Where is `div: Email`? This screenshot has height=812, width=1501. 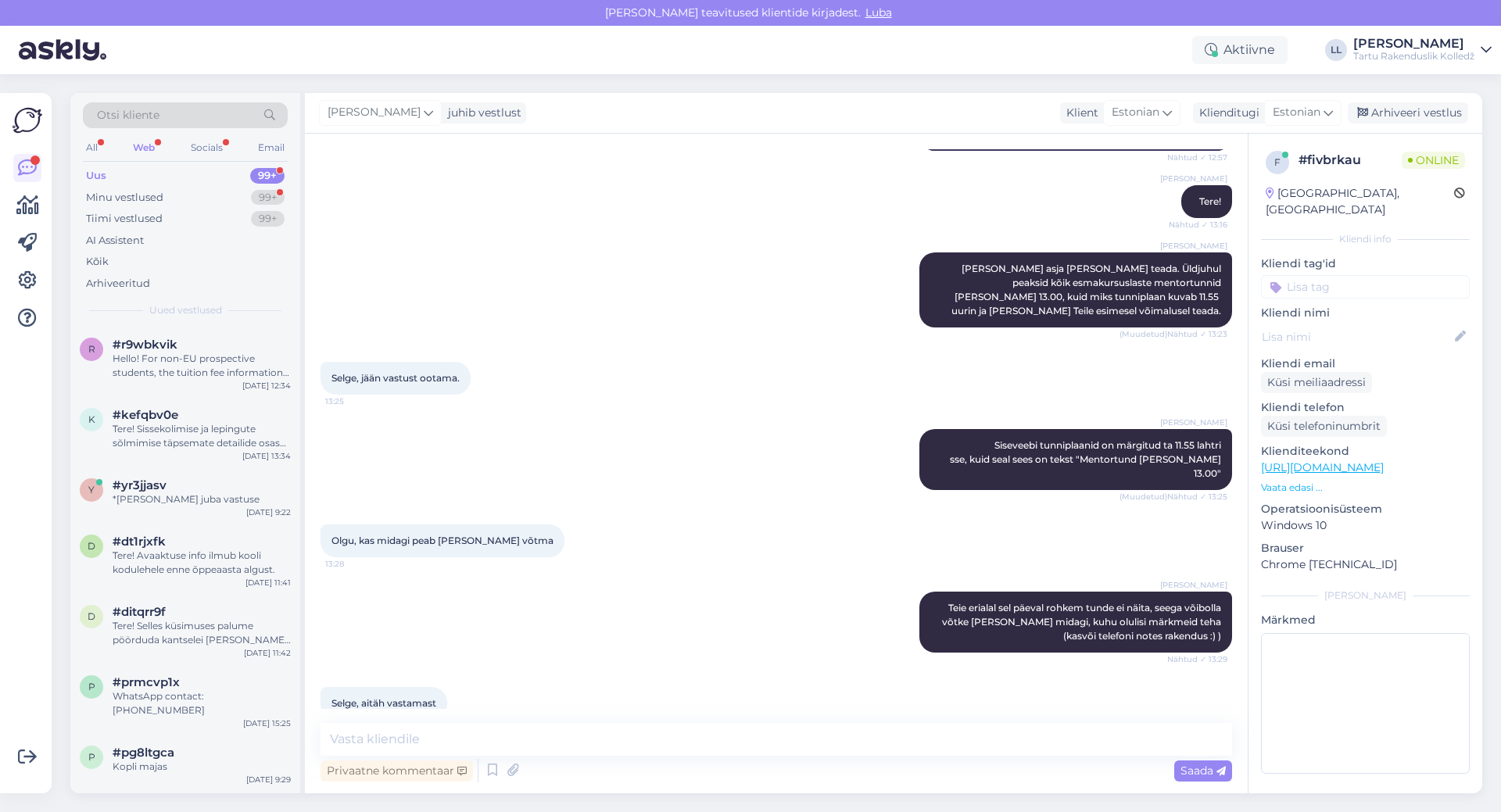
div: Email is located at coordinates (271, 148).